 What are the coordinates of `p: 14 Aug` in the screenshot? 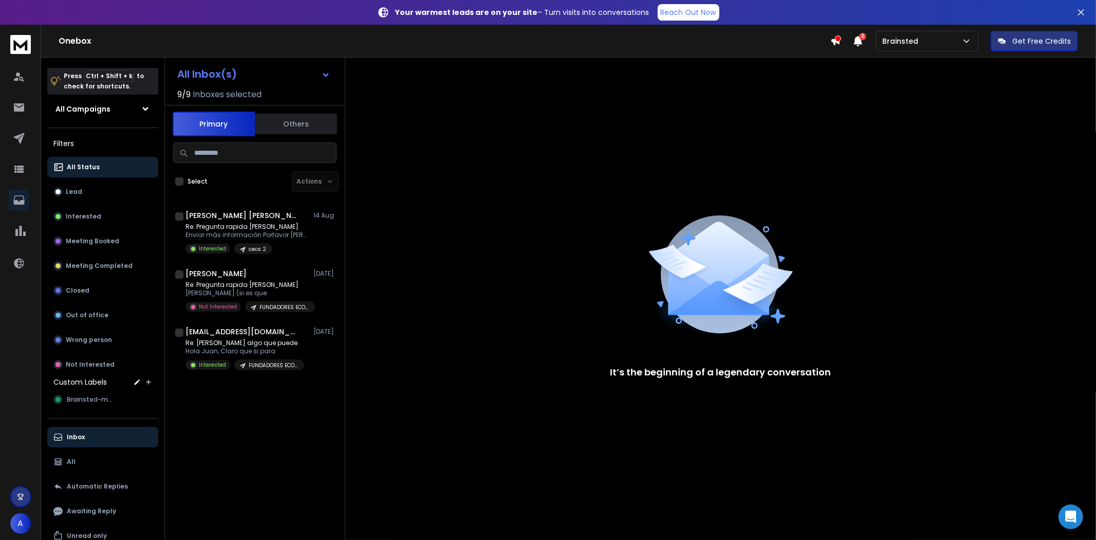 It's located at (325, 215).